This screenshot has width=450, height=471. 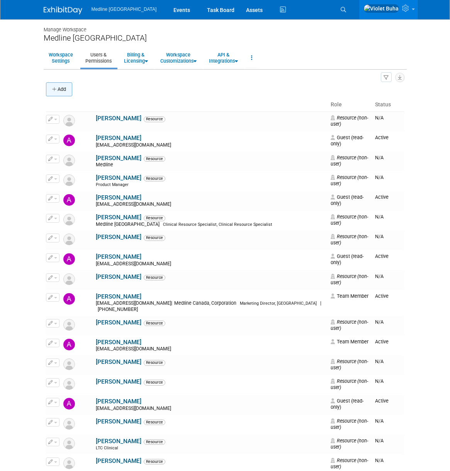 What do you see at coordinates (99, 58) in the screenshot?
I see `a: Users &Permissions` at bounding box center [99, 58].